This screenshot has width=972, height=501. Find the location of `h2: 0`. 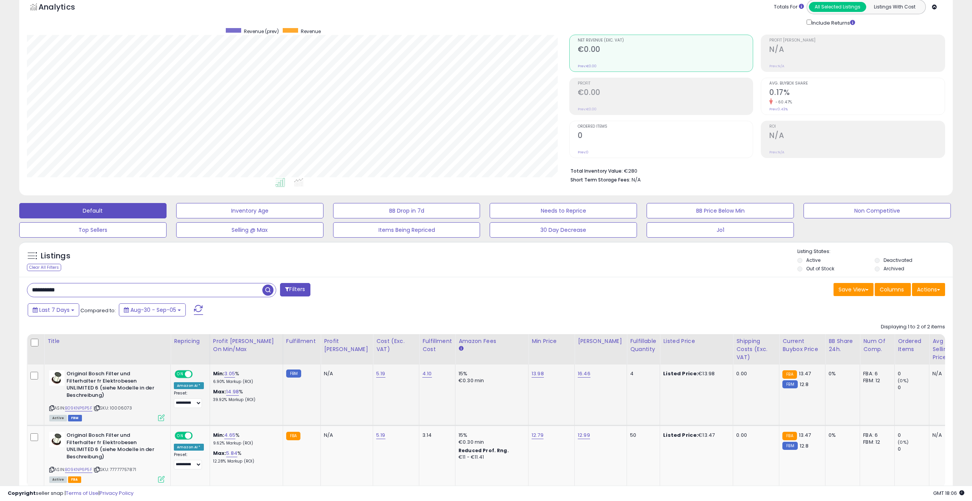

h2: 0 is located at coordinates (666, 136).